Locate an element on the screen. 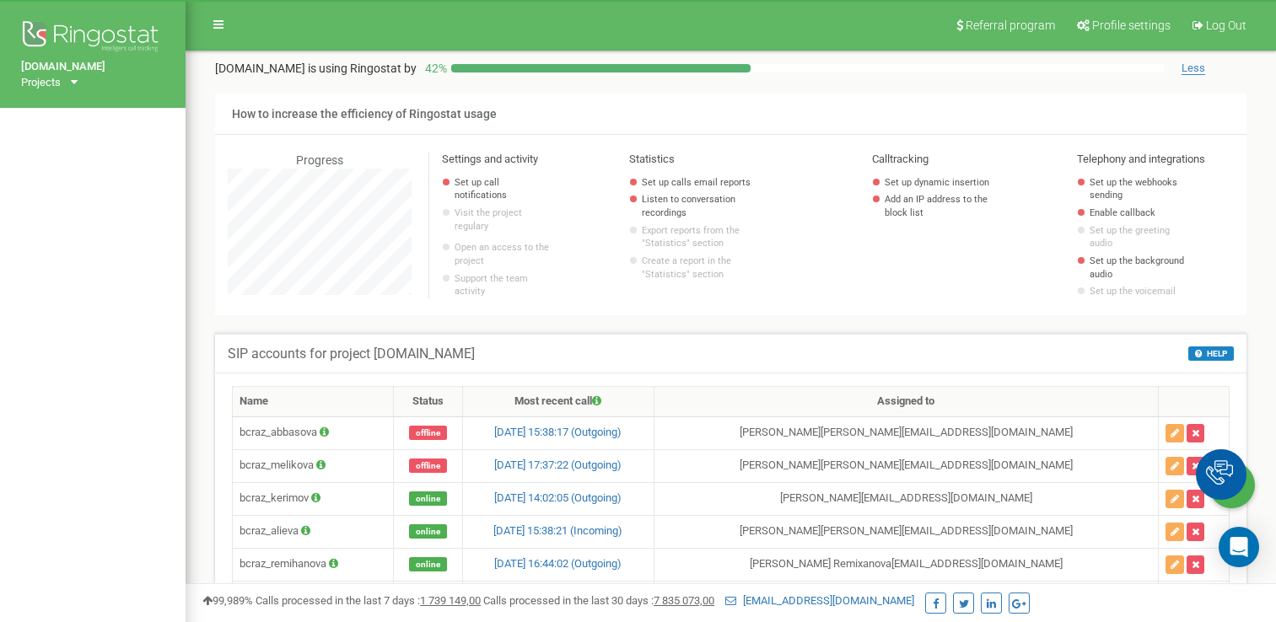 Image resolution: width=1276 pixels, height=622 pixels. th: Most recent call is located at coordinates (558, 402).